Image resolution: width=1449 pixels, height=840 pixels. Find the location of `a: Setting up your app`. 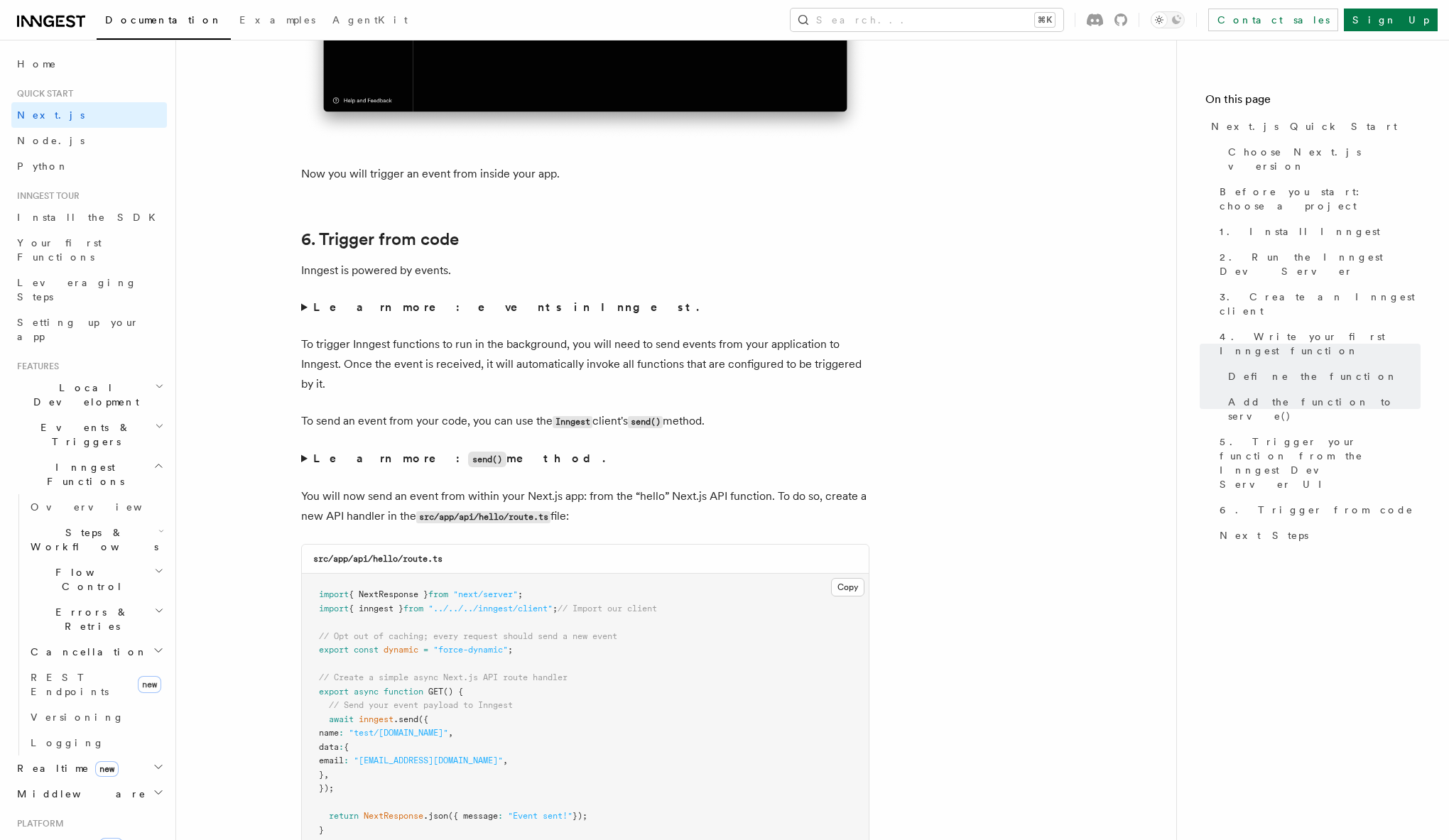

a: Setting up your app is located at coordinates (89, 329).